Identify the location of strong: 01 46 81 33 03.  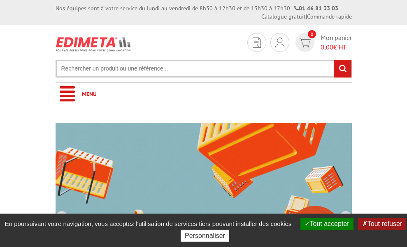
(316, 8).